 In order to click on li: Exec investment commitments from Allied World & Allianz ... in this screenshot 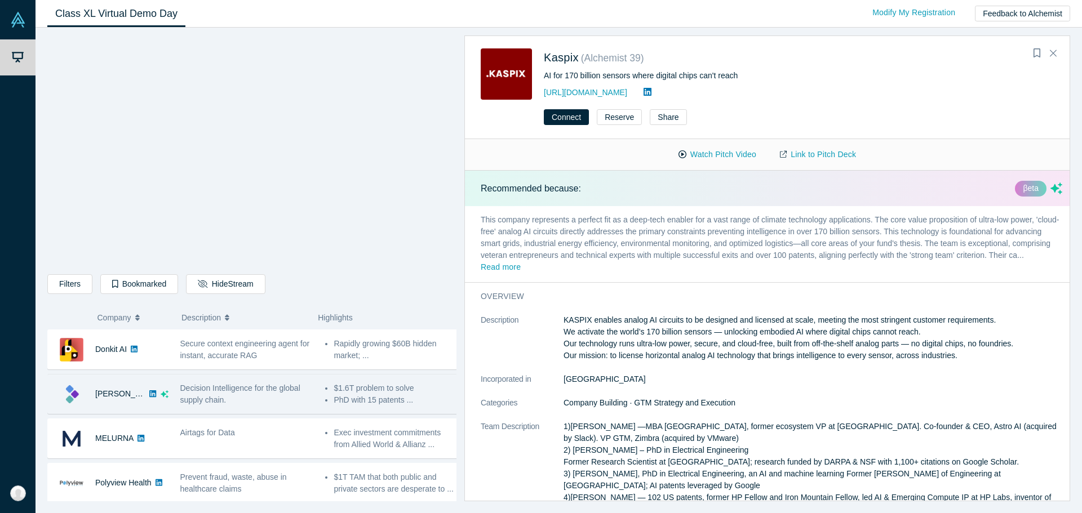, I will do `click(396, 439)`.